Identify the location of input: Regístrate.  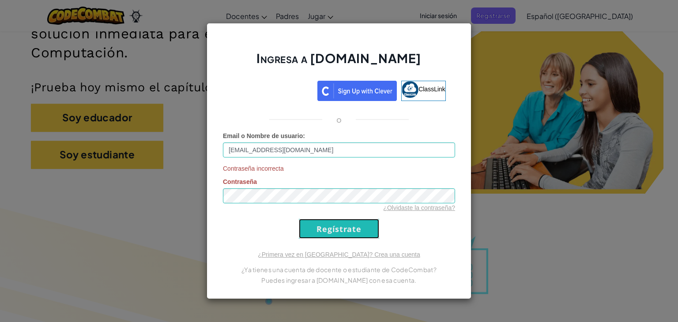
(339, 229).